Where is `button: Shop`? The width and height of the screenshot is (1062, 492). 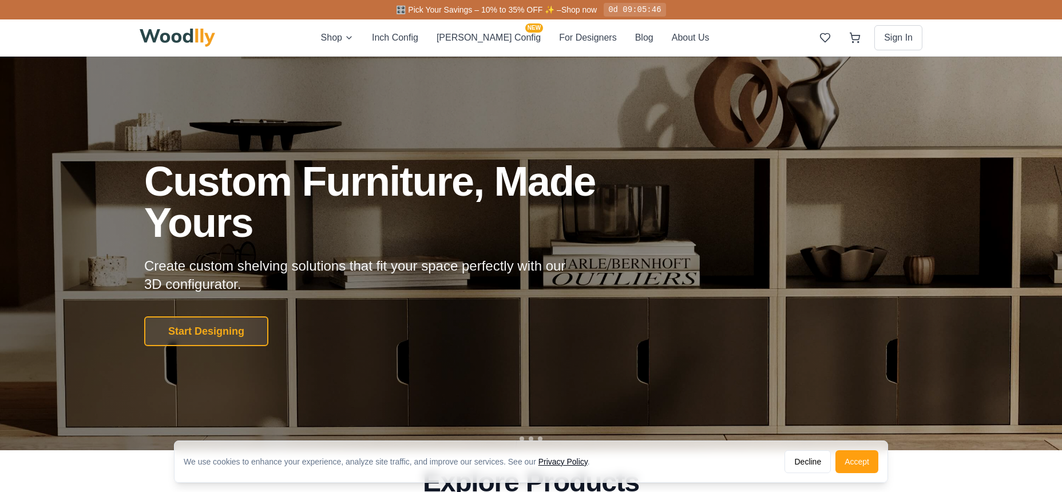 button: Shop is located at coordinates (337, 38).